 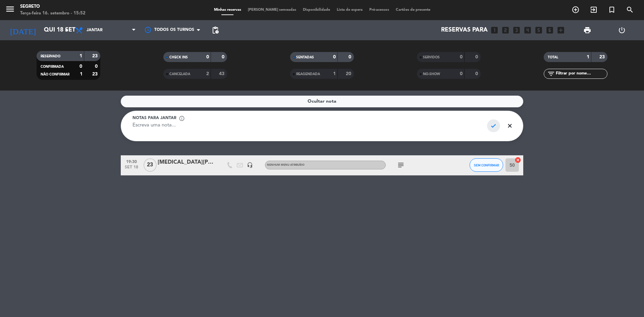 What do you see at coordinates (50, 56) in the screenshot?
I see `span: RESERVADO` at bounding box center [50, 56].